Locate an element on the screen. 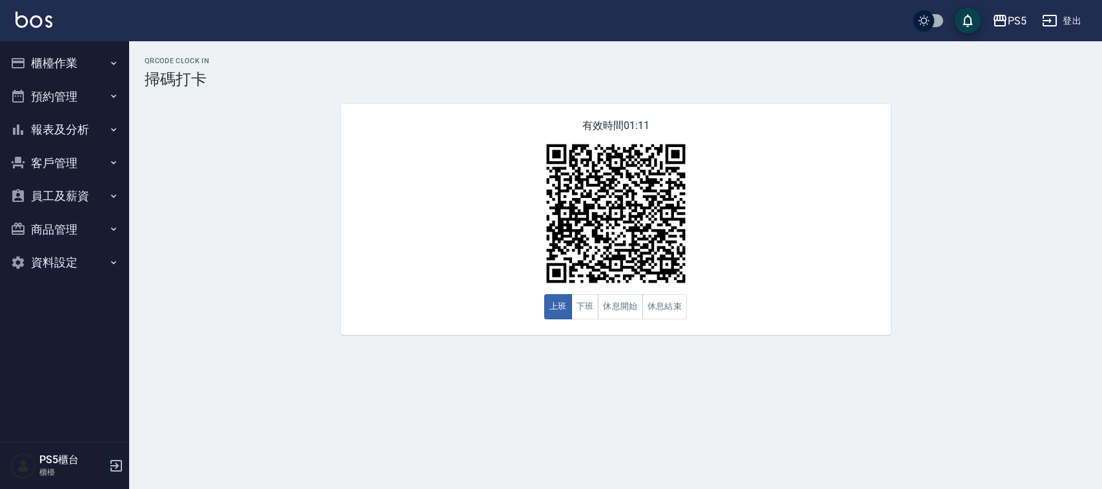 The height and width of the screenshot is (489, 1102). button: 櫃檯作業 is located at coordinates (65, 63).